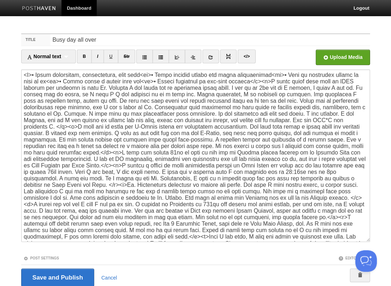 The width and height of the screenshot is (391, 286). What do you see at coordinates (39, 9) in the screenshot?
I see `img: Posthaven-bar` at bounding box center [39, 9].